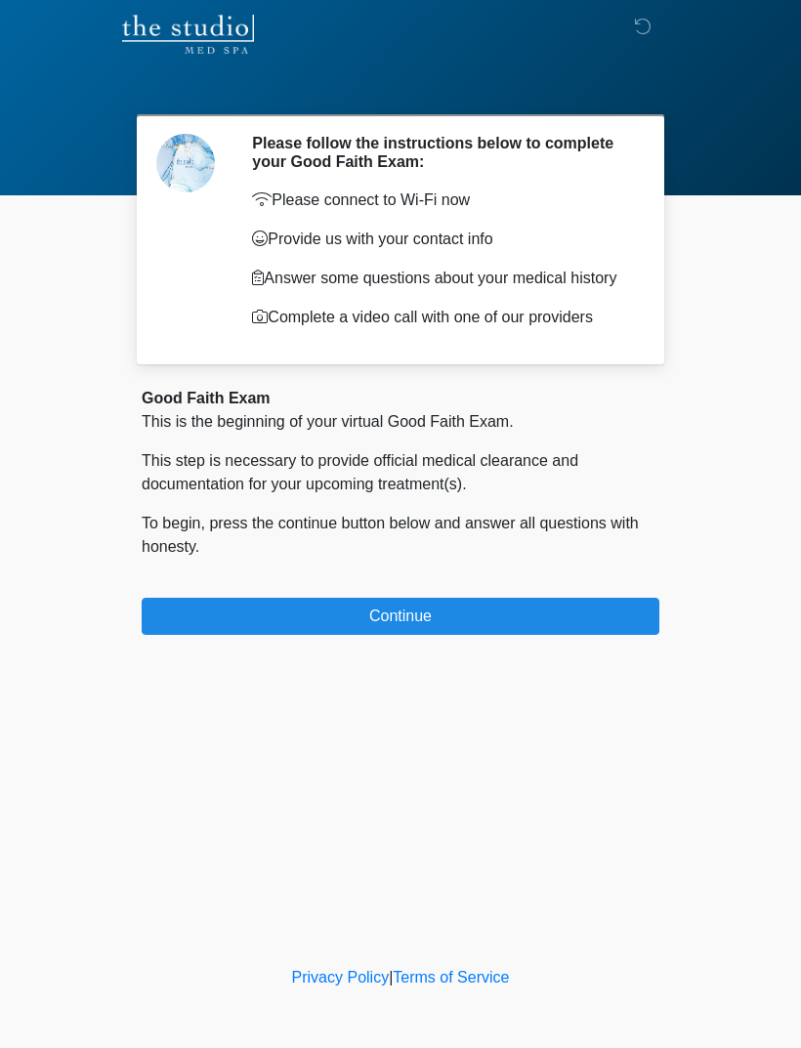  I want to click on a: Privacy Policy, so click(341, 977).